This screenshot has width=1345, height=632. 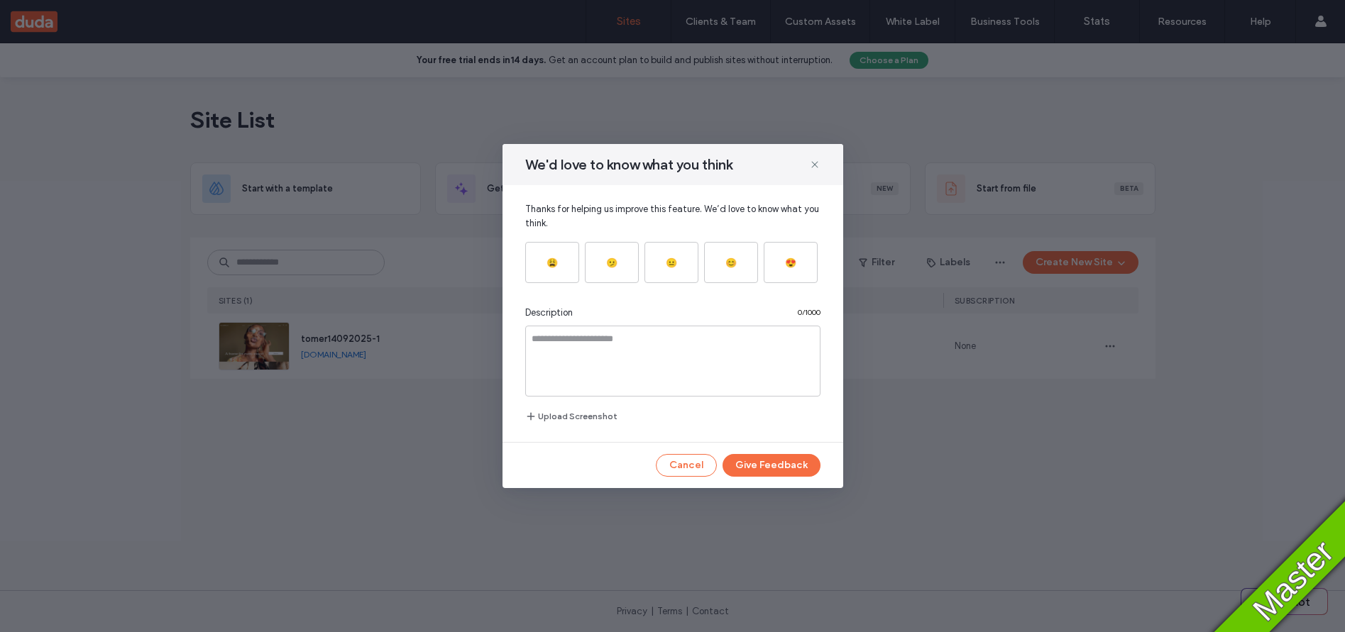 I want to click on span: 0 / 1000, so click(x=809, y=313).